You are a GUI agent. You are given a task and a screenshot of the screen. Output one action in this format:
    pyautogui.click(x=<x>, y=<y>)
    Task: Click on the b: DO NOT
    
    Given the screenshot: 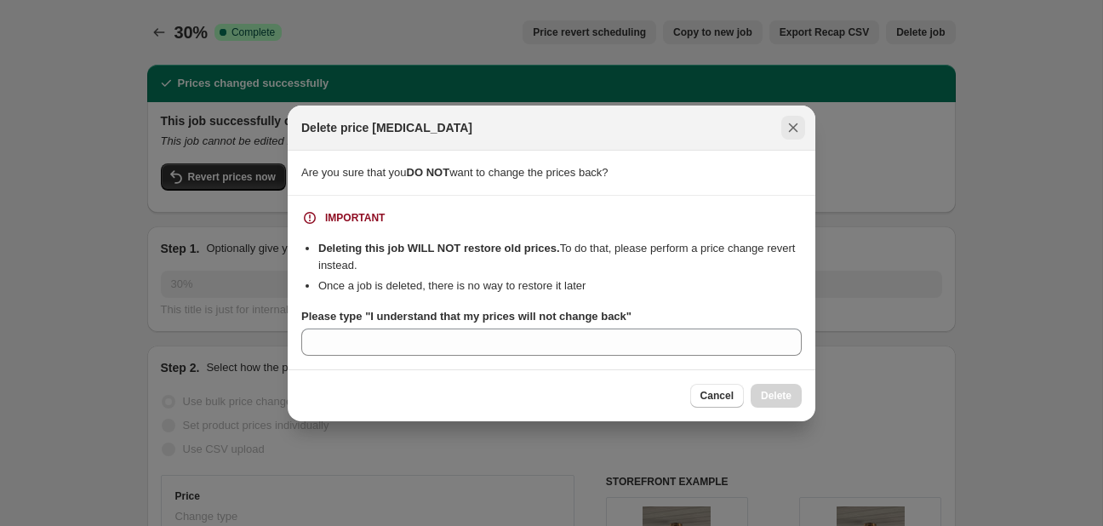 What is the action you would take?
    pyautogui.click(x=428, y=172)
    